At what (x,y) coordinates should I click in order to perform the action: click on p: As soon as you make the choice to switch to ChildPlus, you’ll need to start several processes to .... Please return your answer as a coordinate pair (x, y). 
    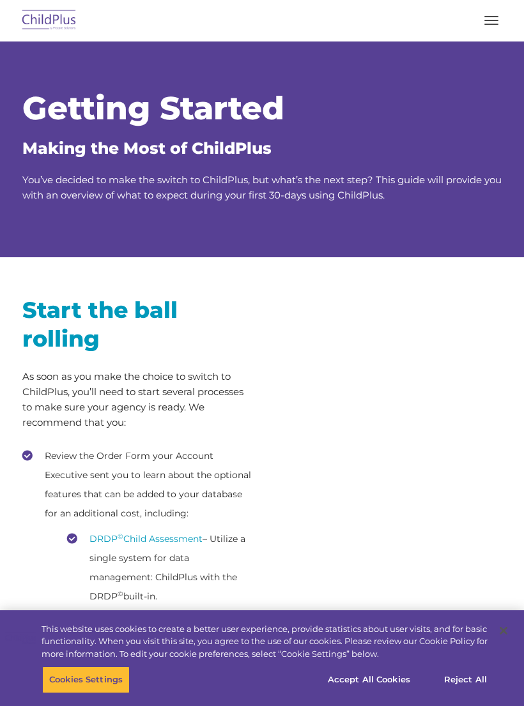
    Looking at the image, I should click on (137, 400).